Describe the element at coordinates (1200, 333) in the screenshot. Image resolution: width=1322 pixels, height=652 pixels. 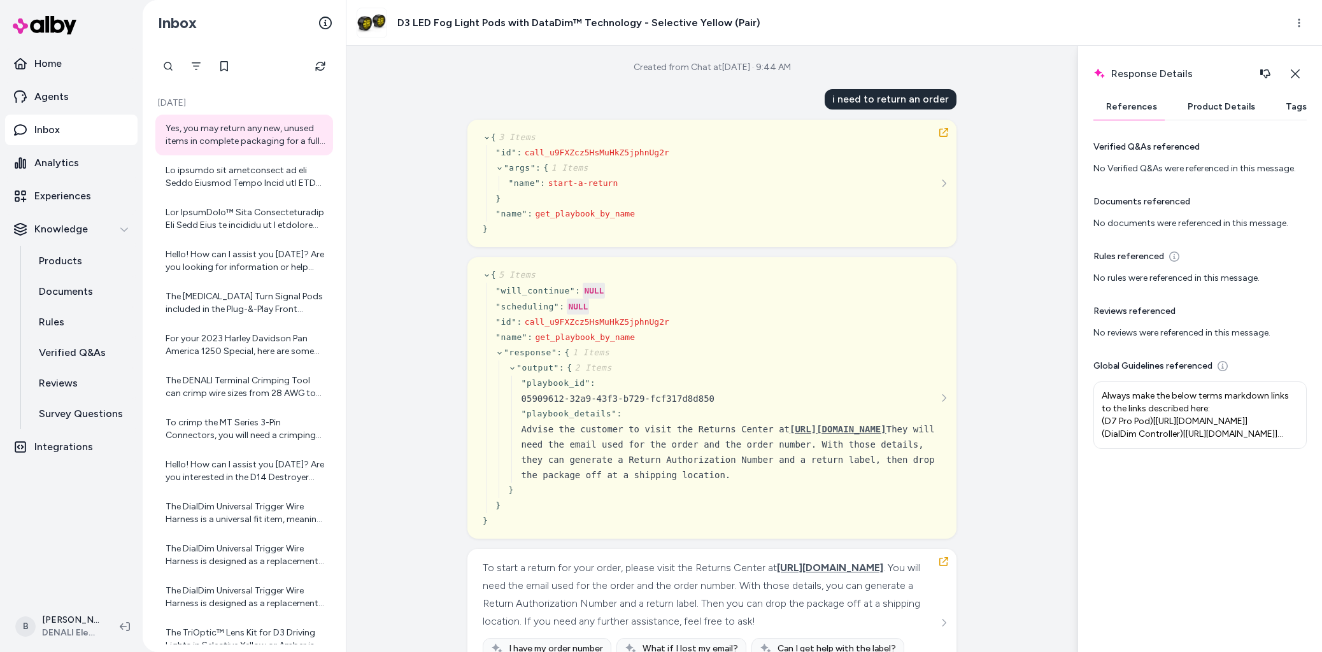
I see `div: No reviews were referenced in this message.` at that location.